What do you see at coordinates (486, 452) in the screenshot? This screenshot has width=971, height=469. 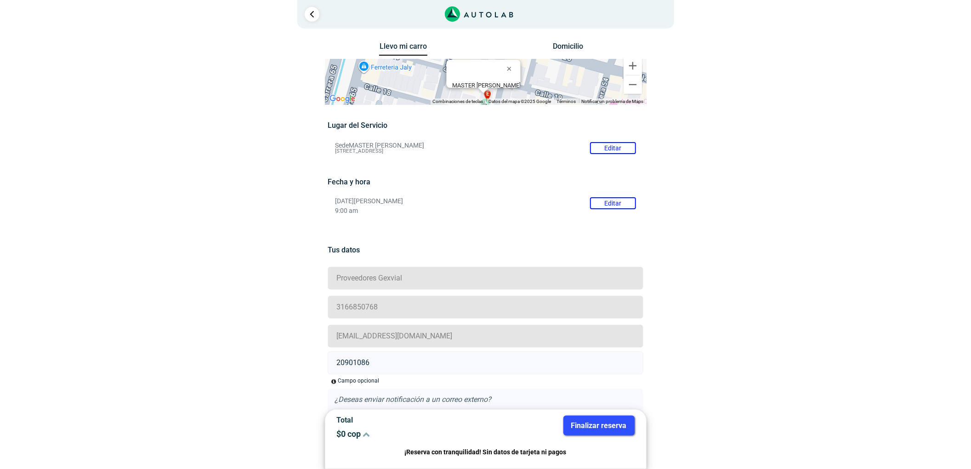 I see `p: ¡Reserva con tranquilidad! Sin datos de tarjeta ni pagos` at bounding box center [486, 452].